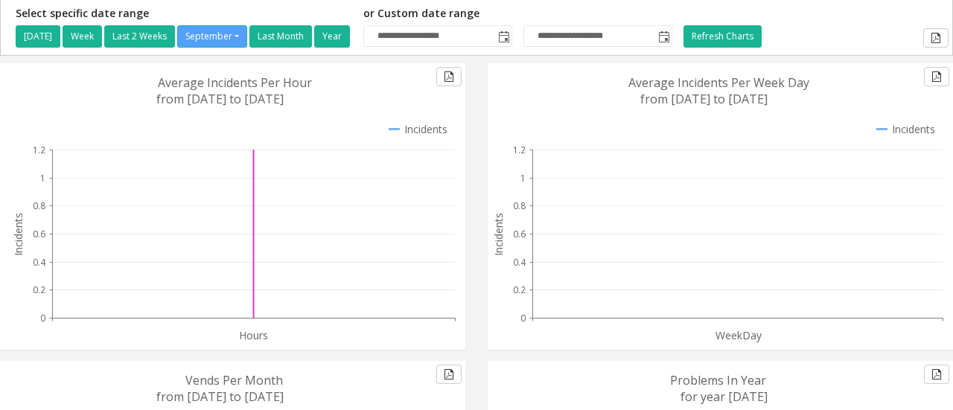  I want to click on text: Vends Per Month, so click(234, 381).